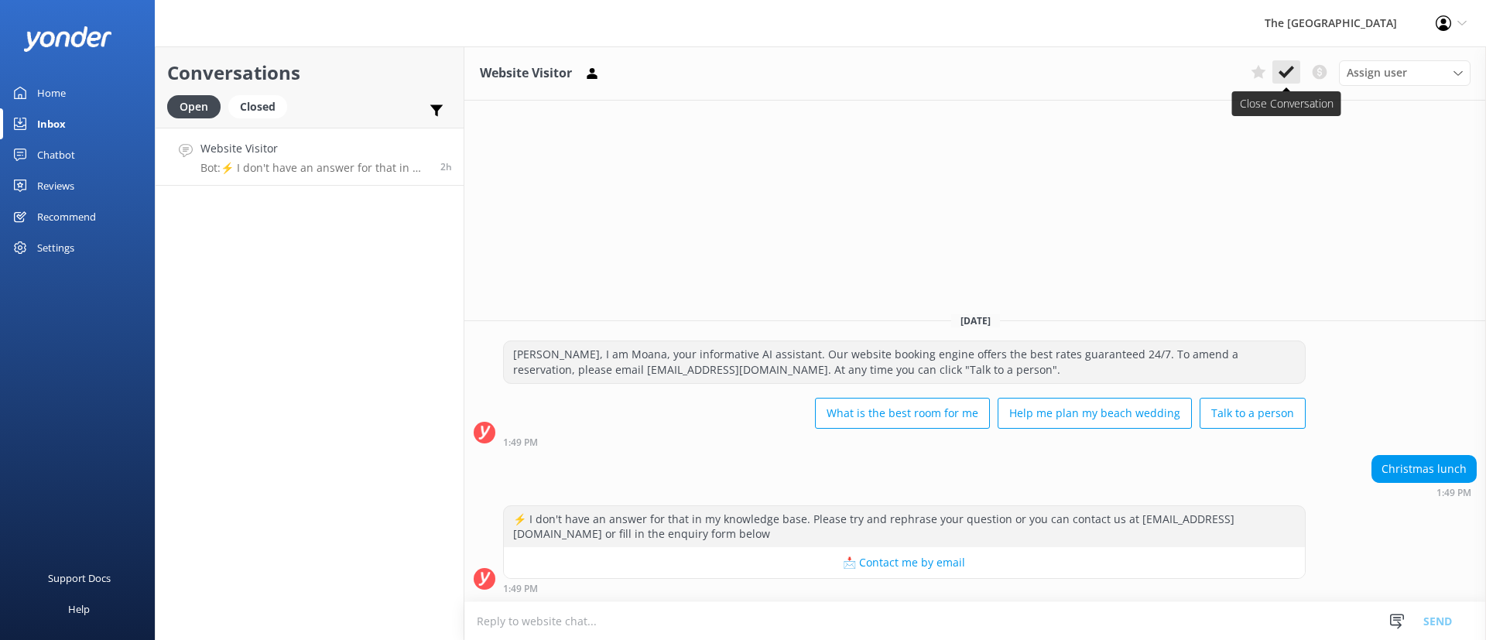  What do you see at coordinates (1252, 413) in the screenshot?
I see `button: Talk to a person` at bounding box center [1252, 413].